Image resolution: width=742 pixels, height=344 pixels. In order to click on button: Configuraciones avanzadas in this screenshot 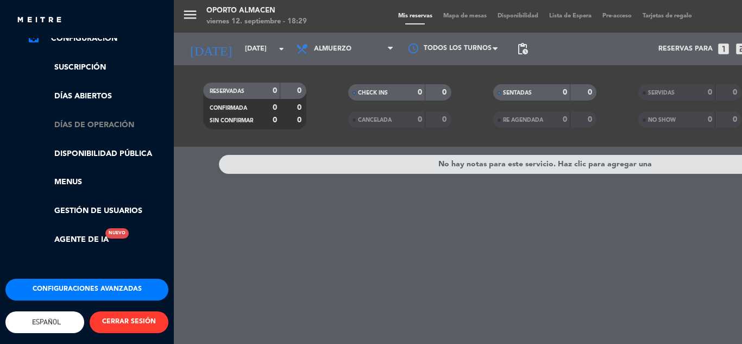, I will do `click(87, 289)`.